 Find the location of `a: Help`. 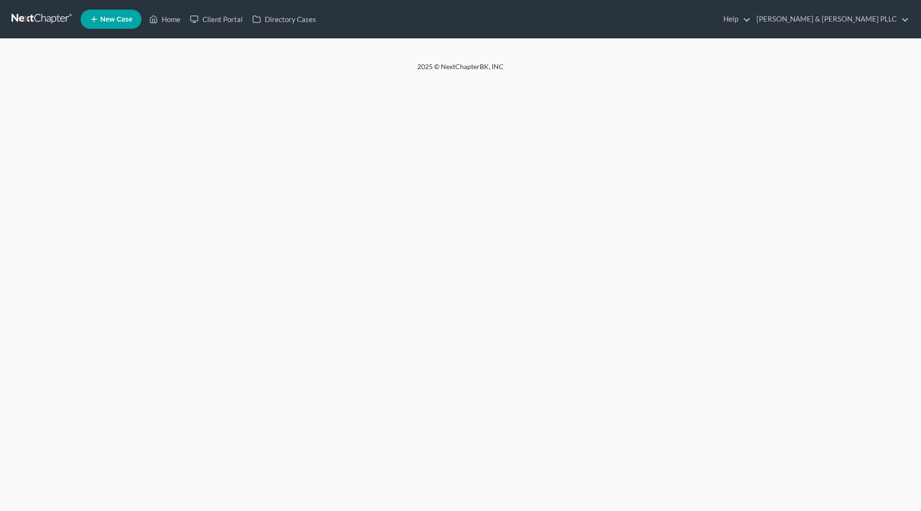

a: Help is located at coordinates (734, 19).